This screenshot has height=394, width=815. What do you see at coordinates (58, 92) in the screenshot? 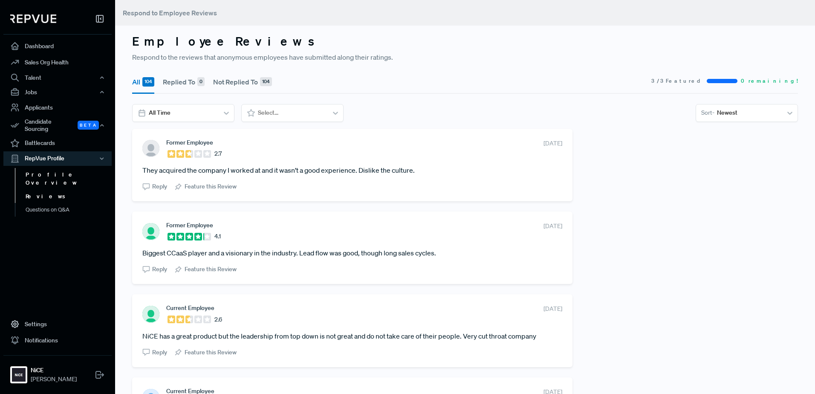
I see `button: Jobs` at bounding box center [58, 92].